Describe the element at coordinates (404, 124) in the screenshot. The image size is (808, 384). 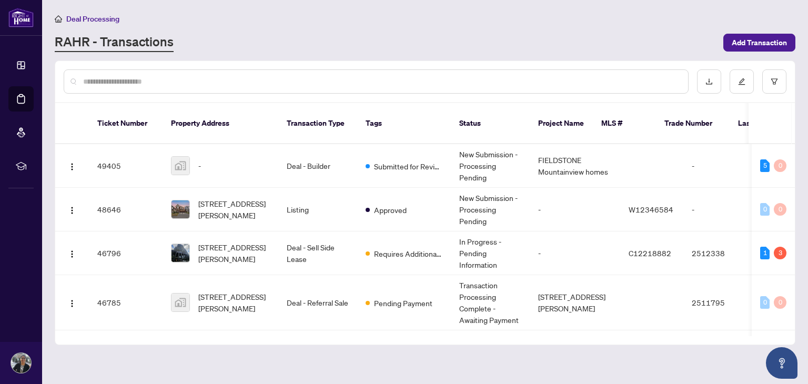
I see `th: Tags` at that location.